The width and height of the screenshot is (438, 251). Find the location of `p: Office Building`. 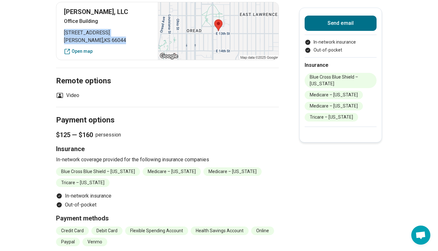

p: Office Building is located at coordinates (107, 21).